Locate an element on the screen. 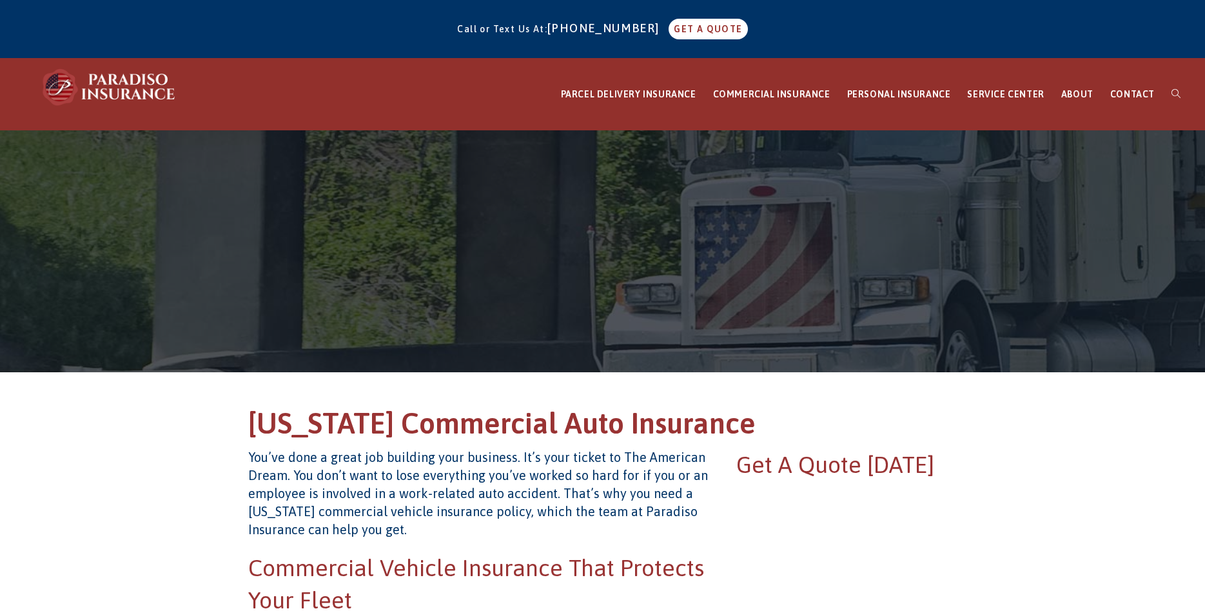 The image size is (1205, 611). a: PERSONAL INSURANCE is located at coordinates (899, 94).